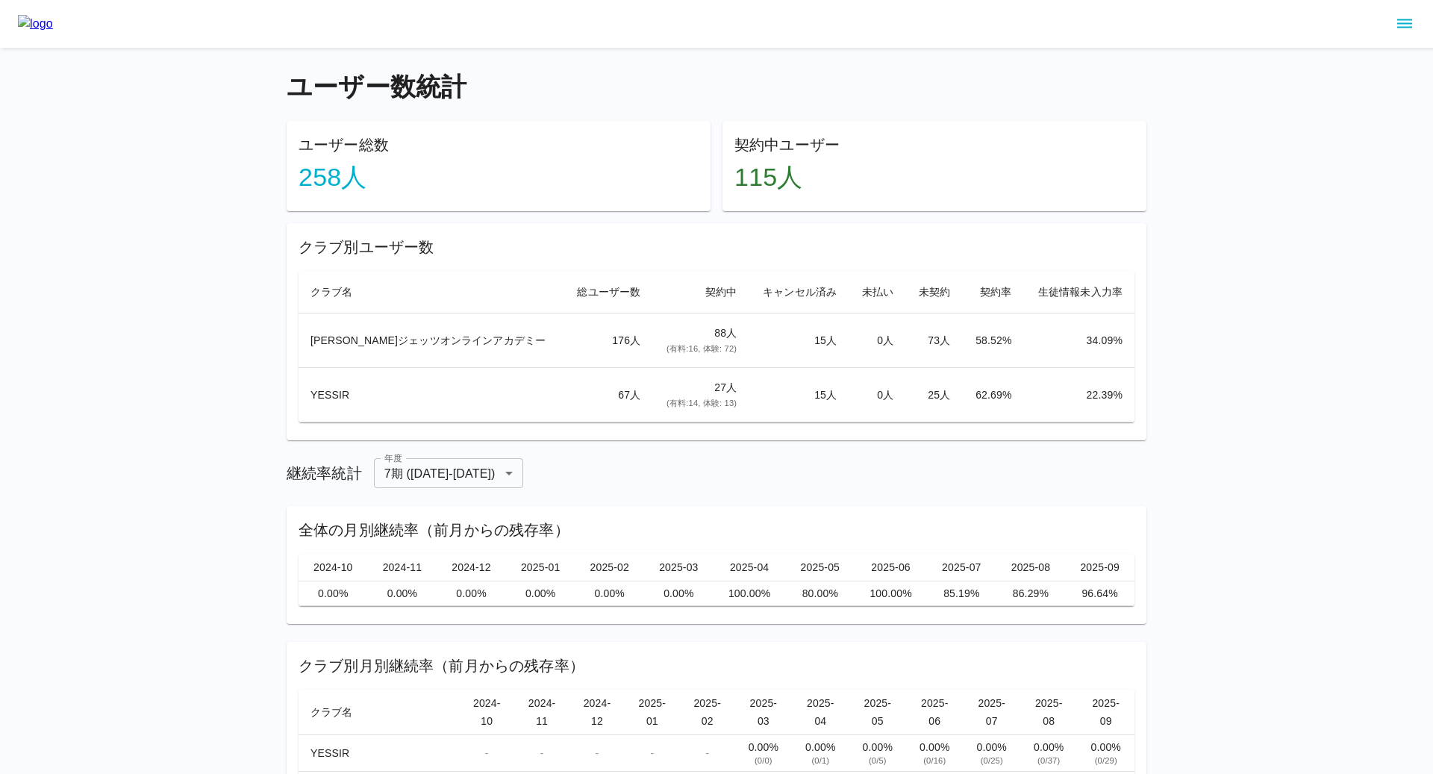 Image resolution: width=1433 pixels, height=774 pixels. I want to click on h4: 115 人, so click(934, 178).